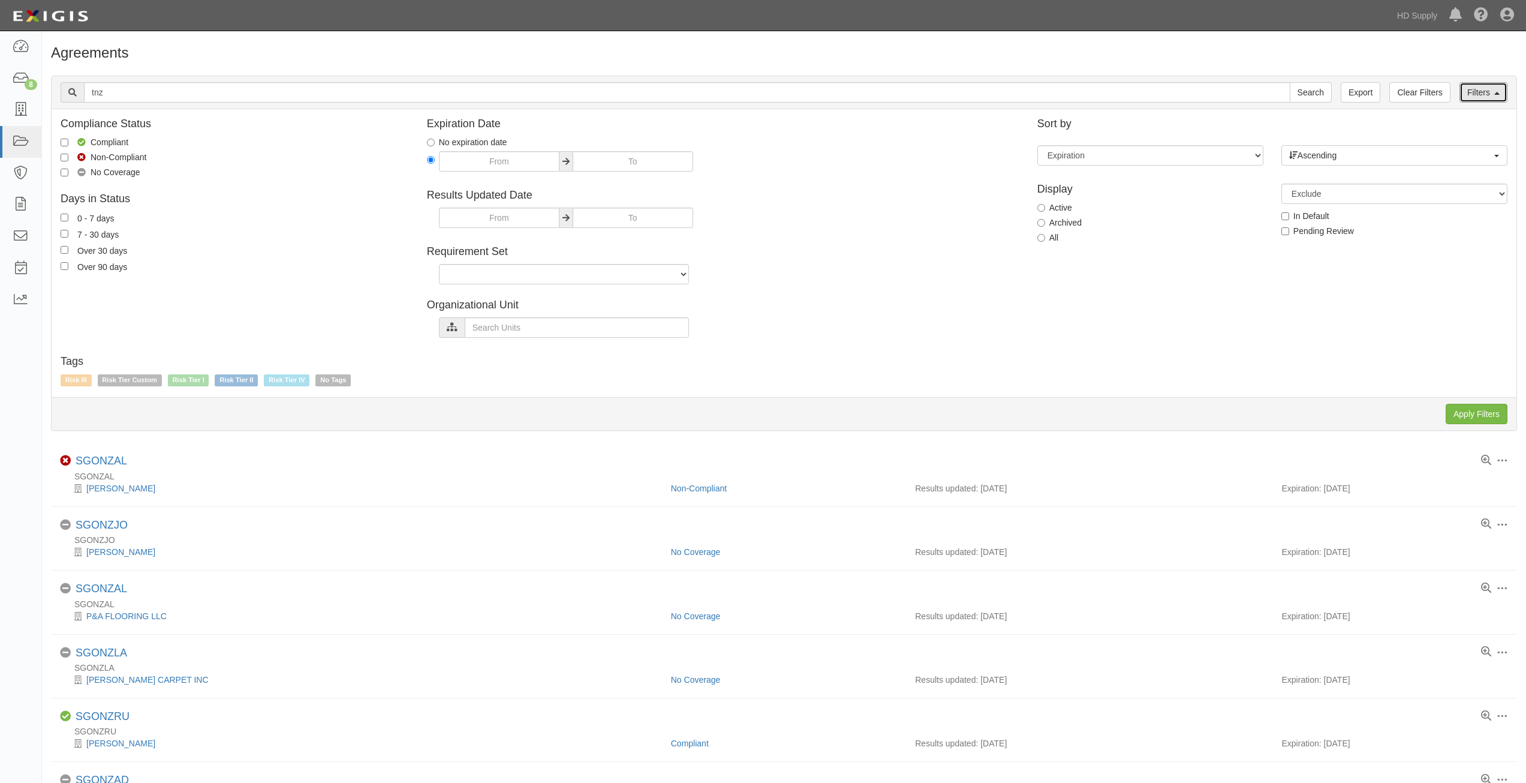 The width and height of the screenshot is (1526, 783). I want to click on i: Non-Compliant, so click(65, 461).